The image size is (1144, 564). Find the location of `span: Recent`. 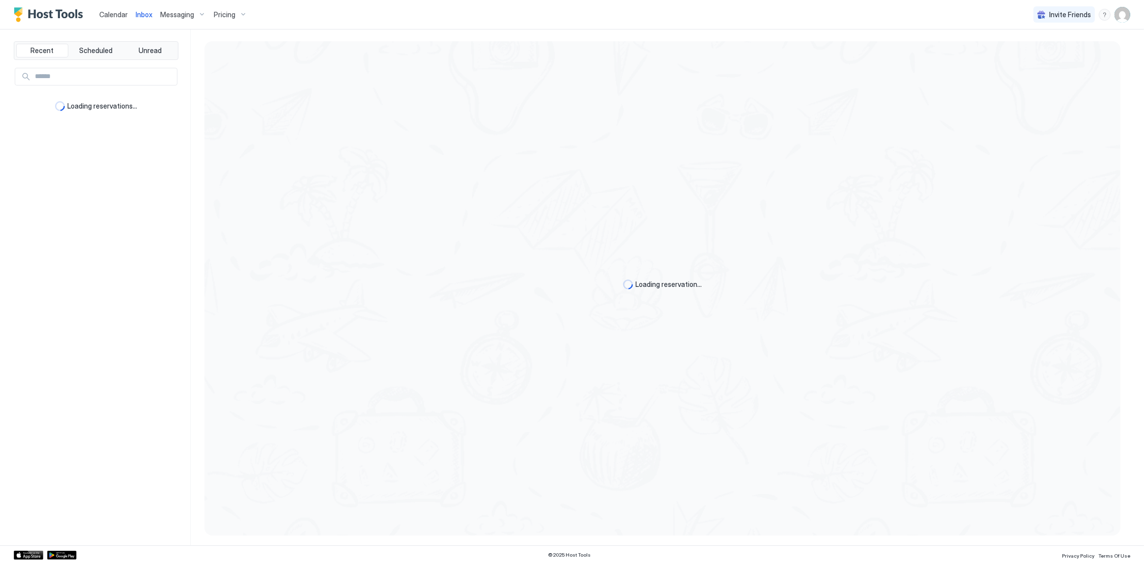

span: Recent is located at coordinates (42, 51).